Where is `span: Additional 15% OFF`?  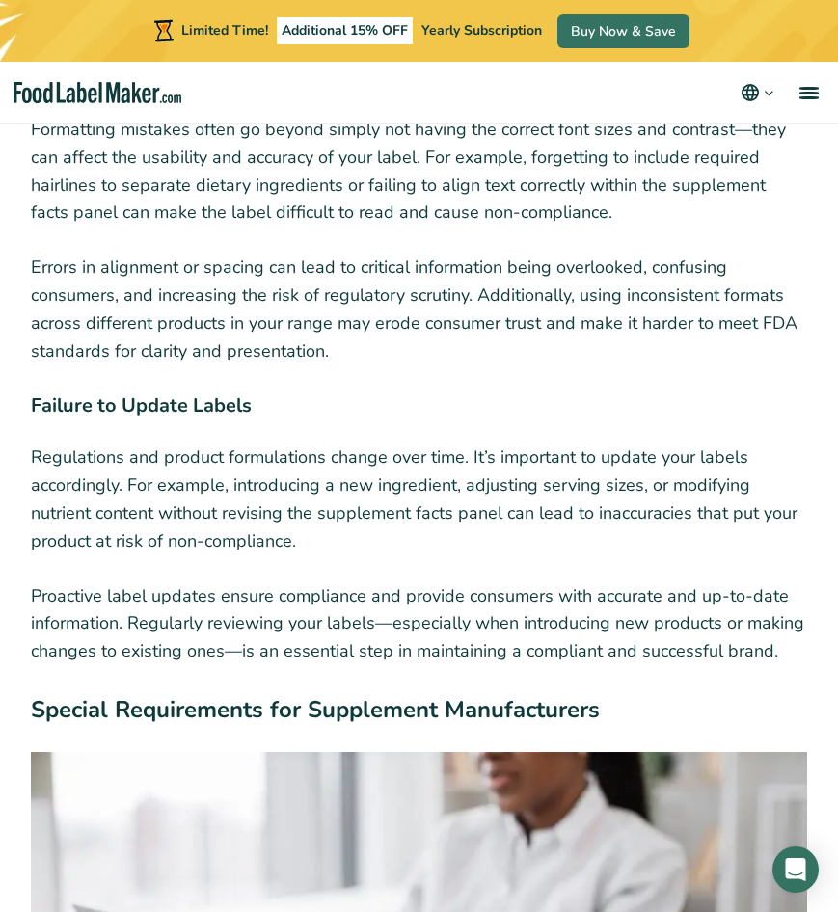 span: Additional 15% OFF is located at coordinates (344, 31).